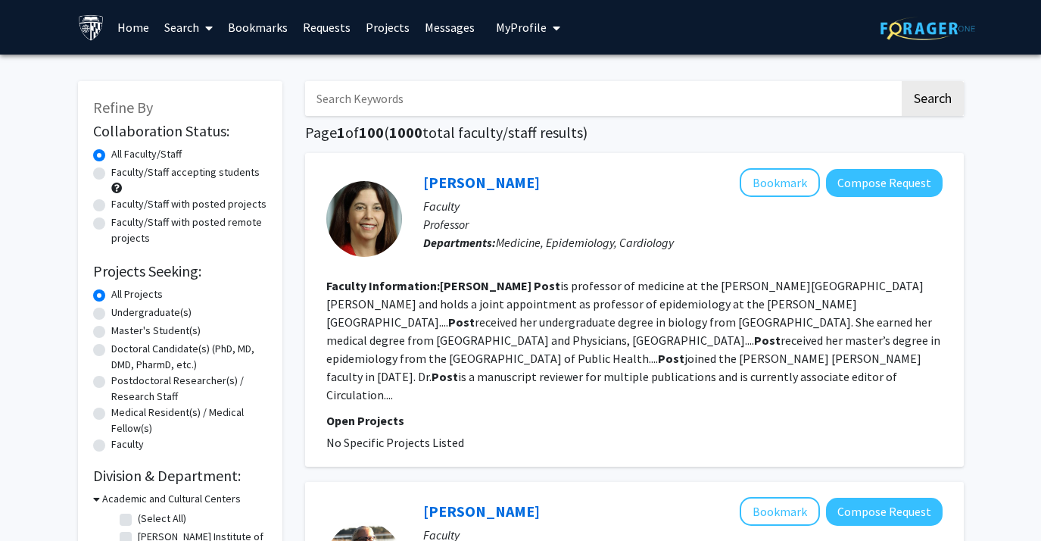 The image size is (1041, 541). Describe the element at coordinates (584, 242) in the screenshot. I see `span: Medicine, Epidemiology, Cardiology` at that location.